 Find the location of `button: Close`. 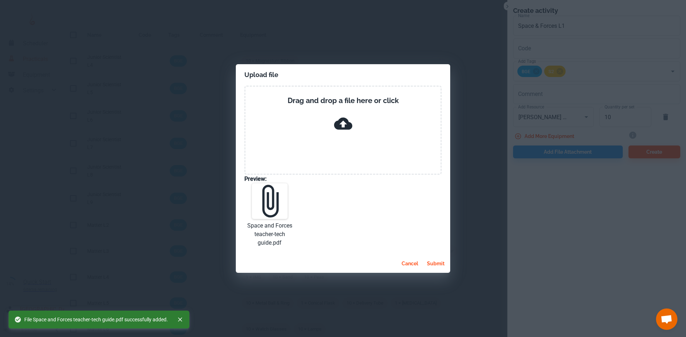

button: Close is located at coordinates (180, 320).